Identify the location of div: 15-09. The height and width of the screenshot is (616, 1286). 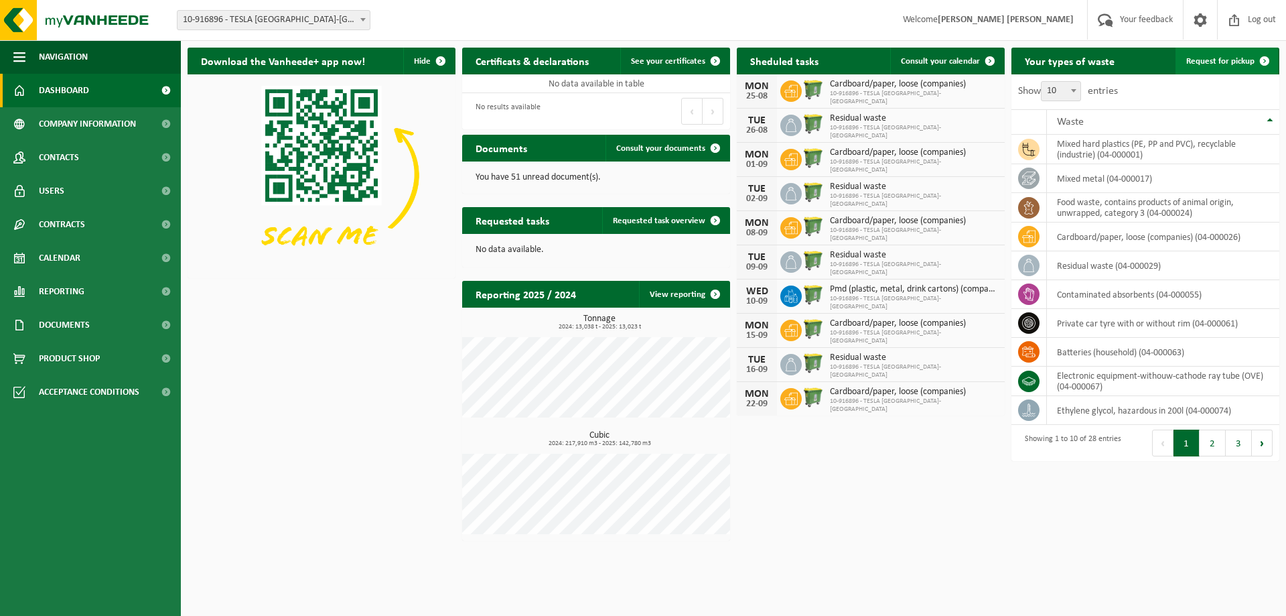
(757, 336).